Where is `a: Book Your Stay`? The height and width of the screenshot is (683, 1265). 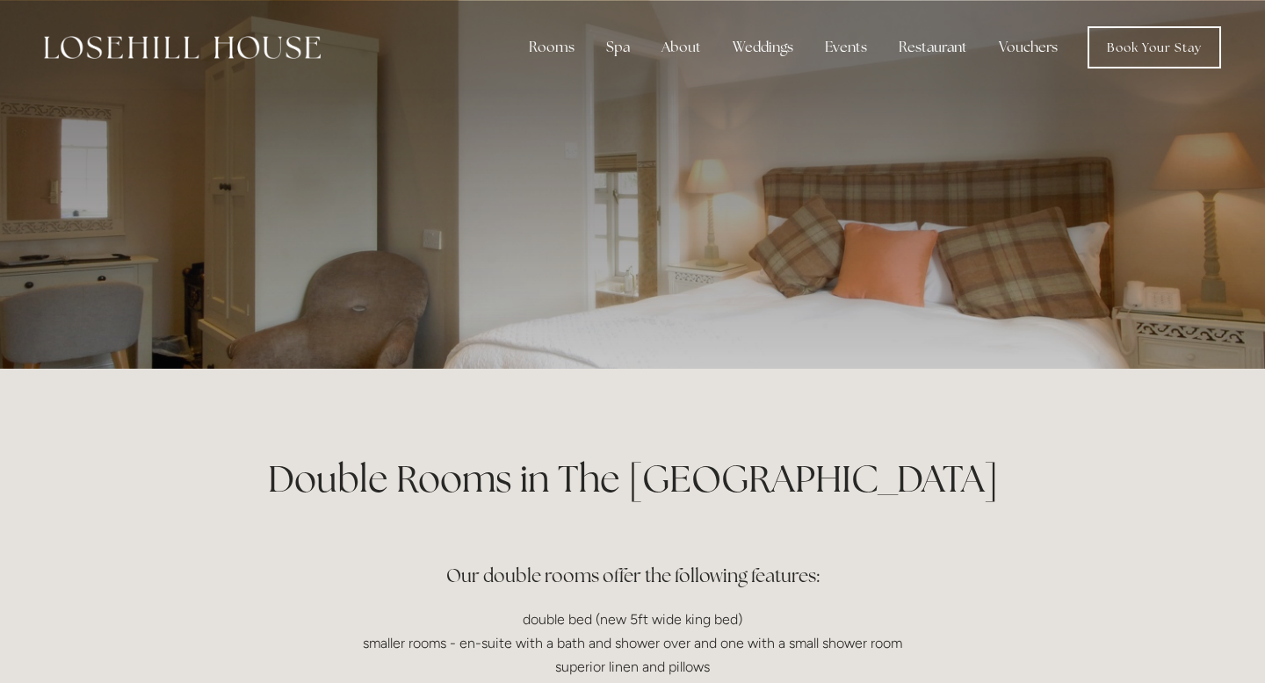 a: Book Your Stay is located at coordinates (1154, 47).